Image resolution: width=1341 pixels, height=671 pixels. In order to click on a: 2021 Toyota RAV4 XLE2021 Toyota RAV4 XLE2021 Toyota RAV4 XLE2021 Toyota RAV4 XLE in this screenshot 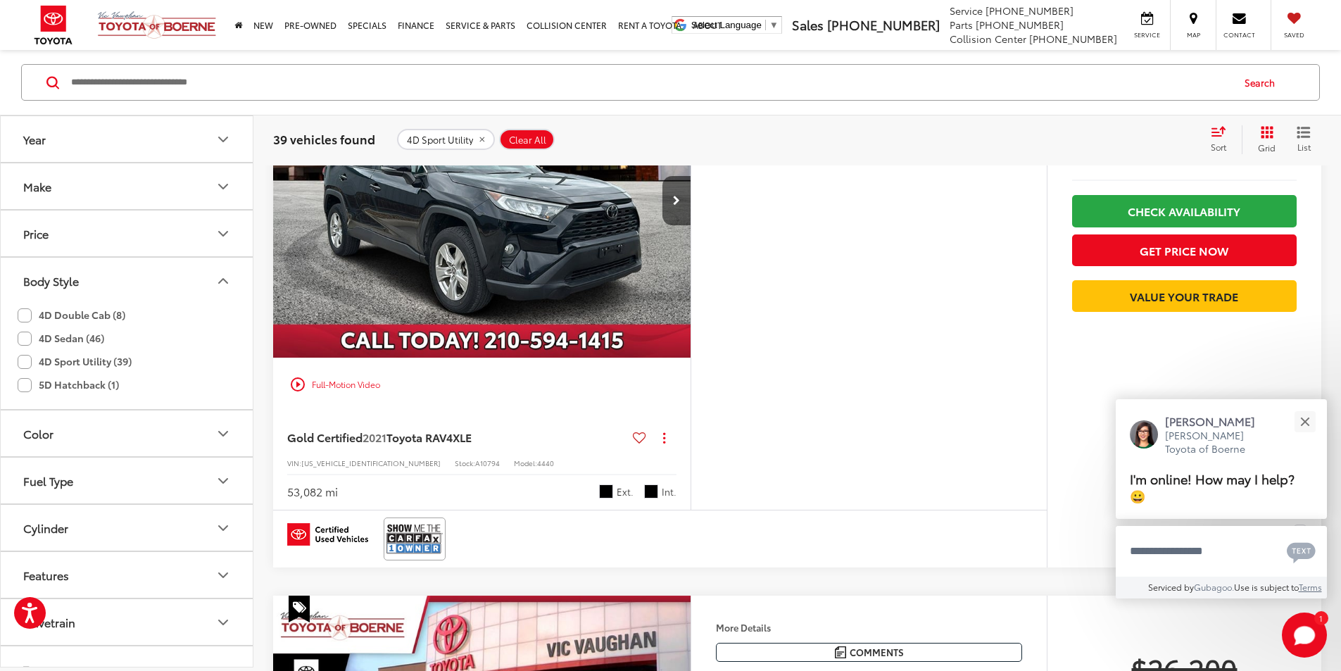, I will do `click(482, 201)`.